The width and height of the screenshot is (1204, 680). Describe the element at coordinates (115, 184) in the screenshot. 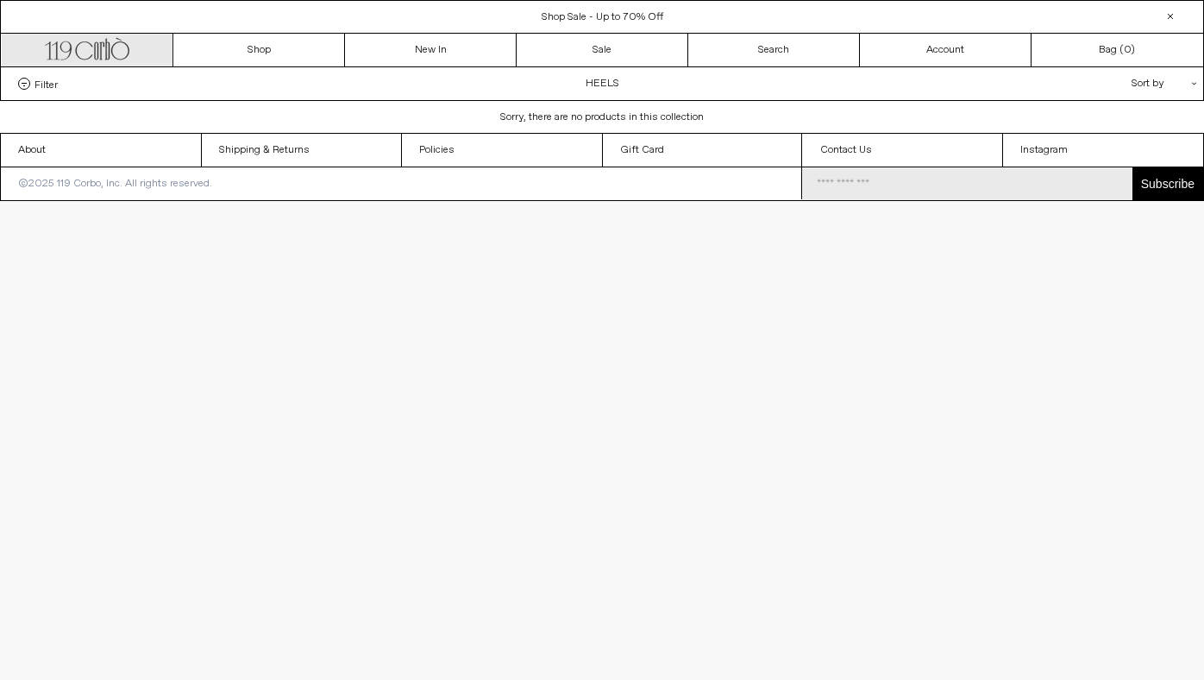

I see `p: ©2025 119 Corbo, Inc. All rights reserved.` at that location.